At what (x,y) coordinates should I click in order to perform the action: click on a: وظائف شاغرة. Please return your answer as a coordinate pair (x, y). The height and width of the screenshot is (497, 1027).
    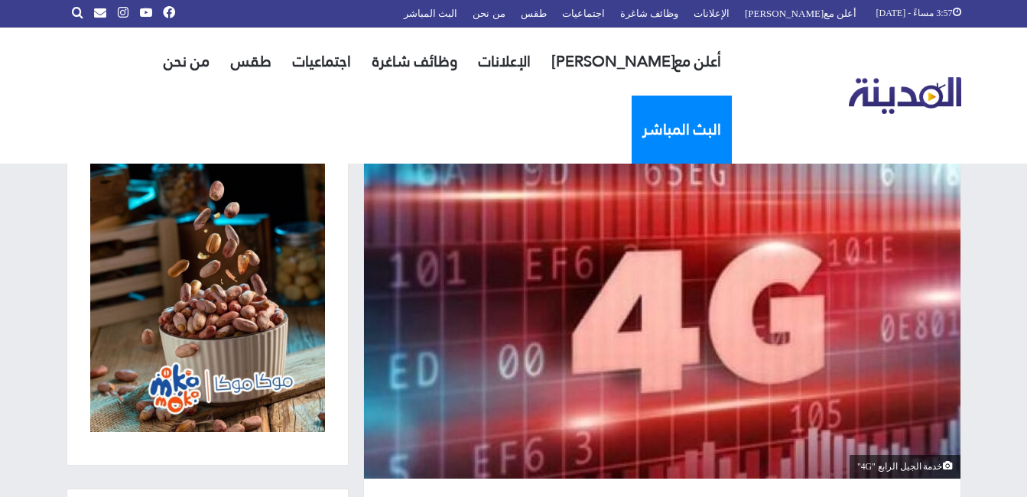
    Looking at the image, I should click on (414, 61).